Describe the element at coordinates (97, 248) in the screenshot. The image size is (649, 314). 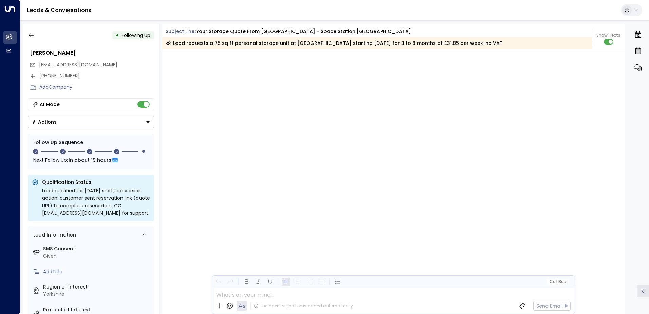
I see `label: SMS Consent` at that location.